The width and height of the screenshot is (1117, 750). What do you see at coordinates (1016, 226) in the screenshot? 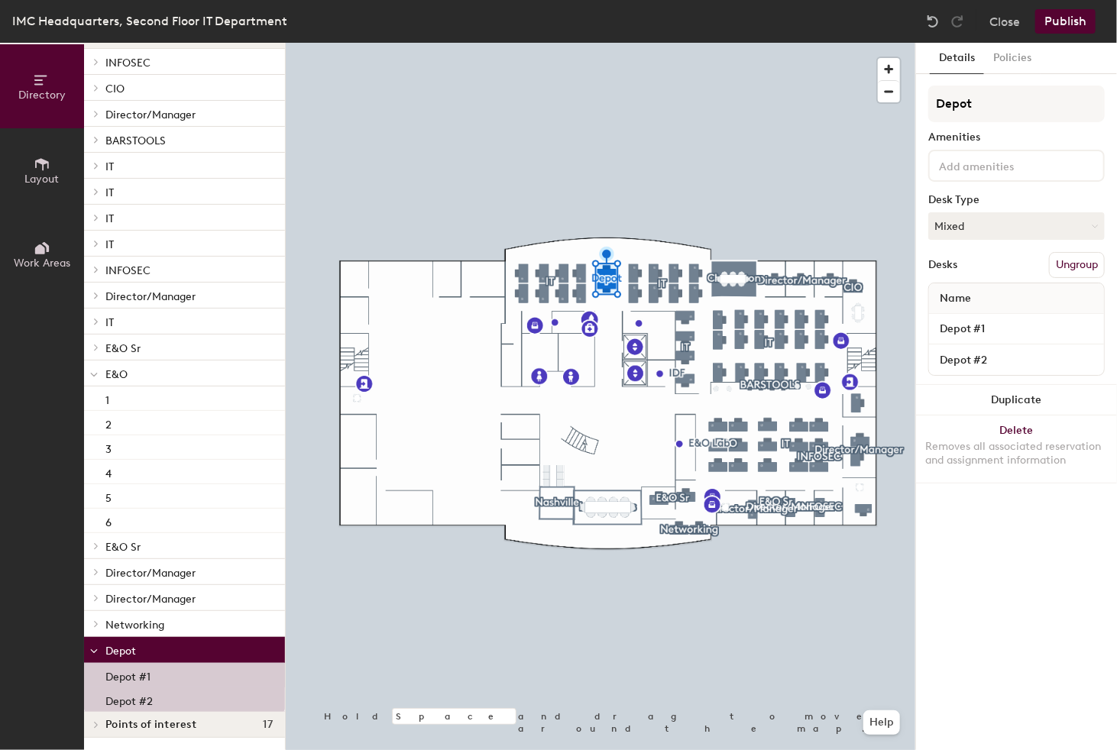
I see `button: Mixed` at bounding box center [1016, 226].